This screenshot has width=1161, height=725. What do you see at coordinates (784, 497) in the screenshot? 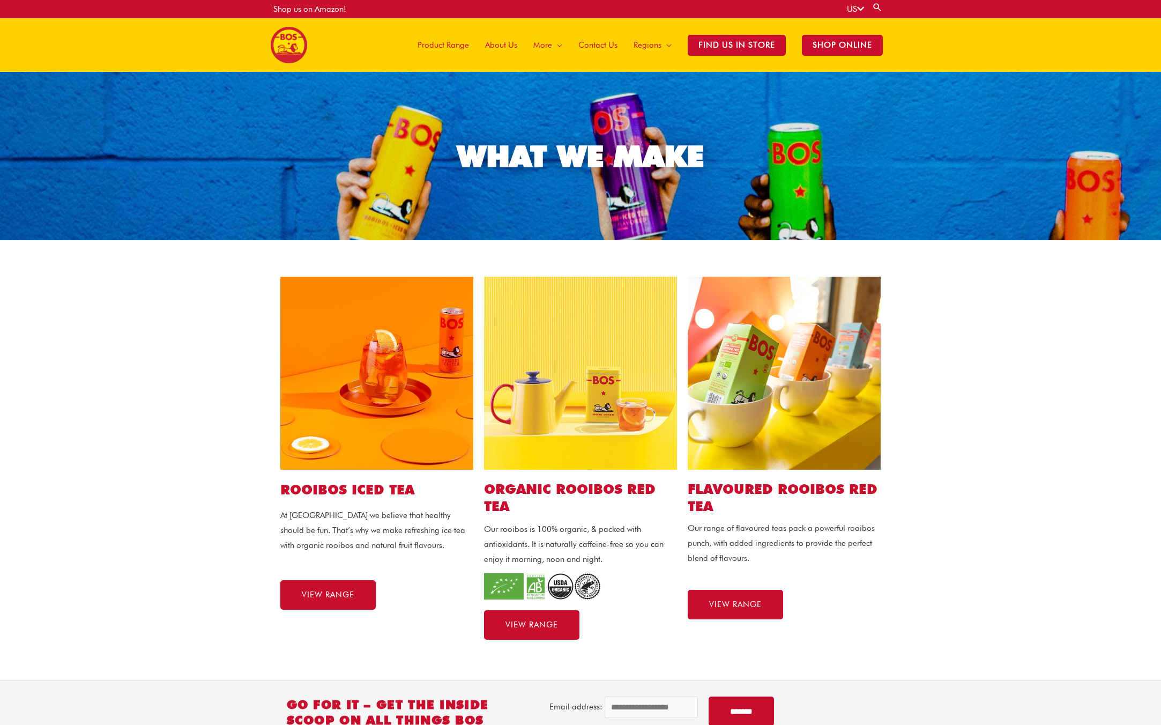
I see `h2: FLAVOURED ROOIBOS RED TEA` at bounding box center [784, 497].